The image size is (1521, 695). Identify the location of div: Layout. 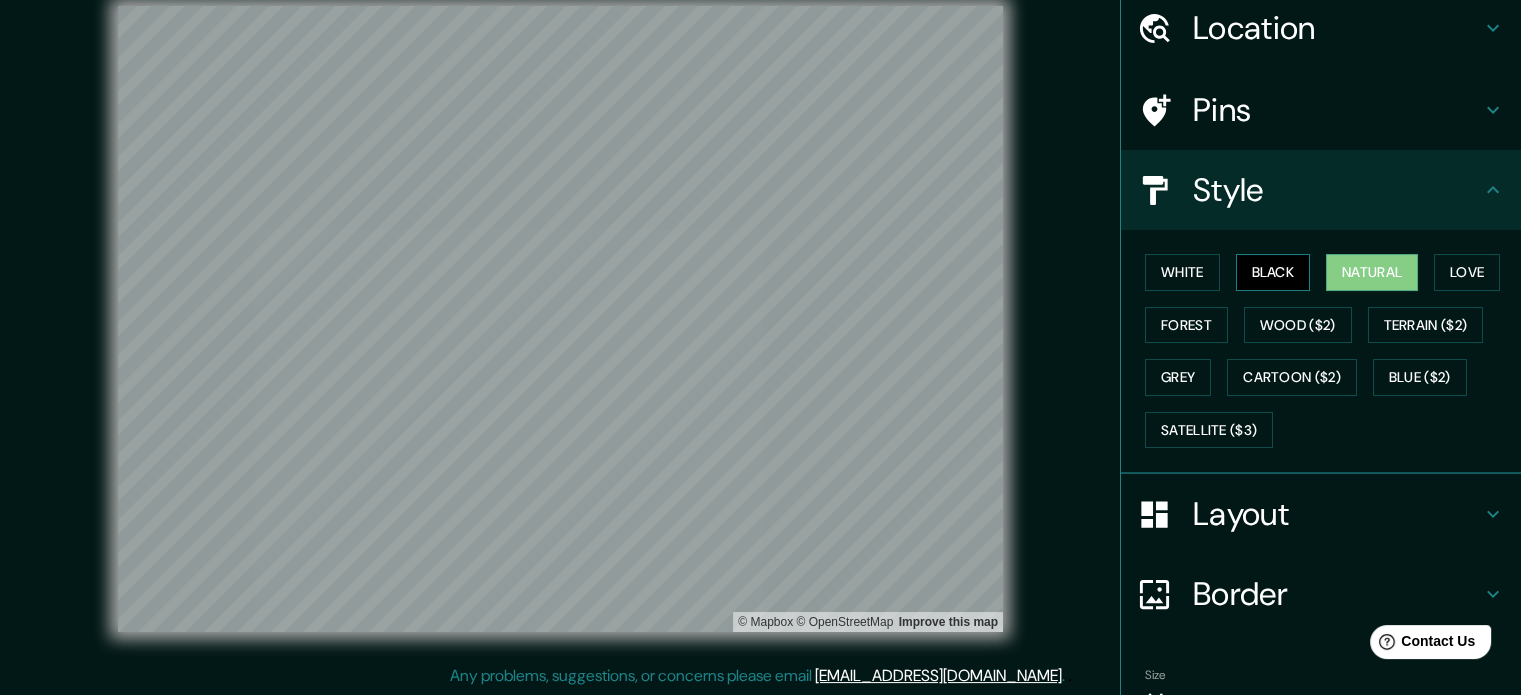
(1321, 514).